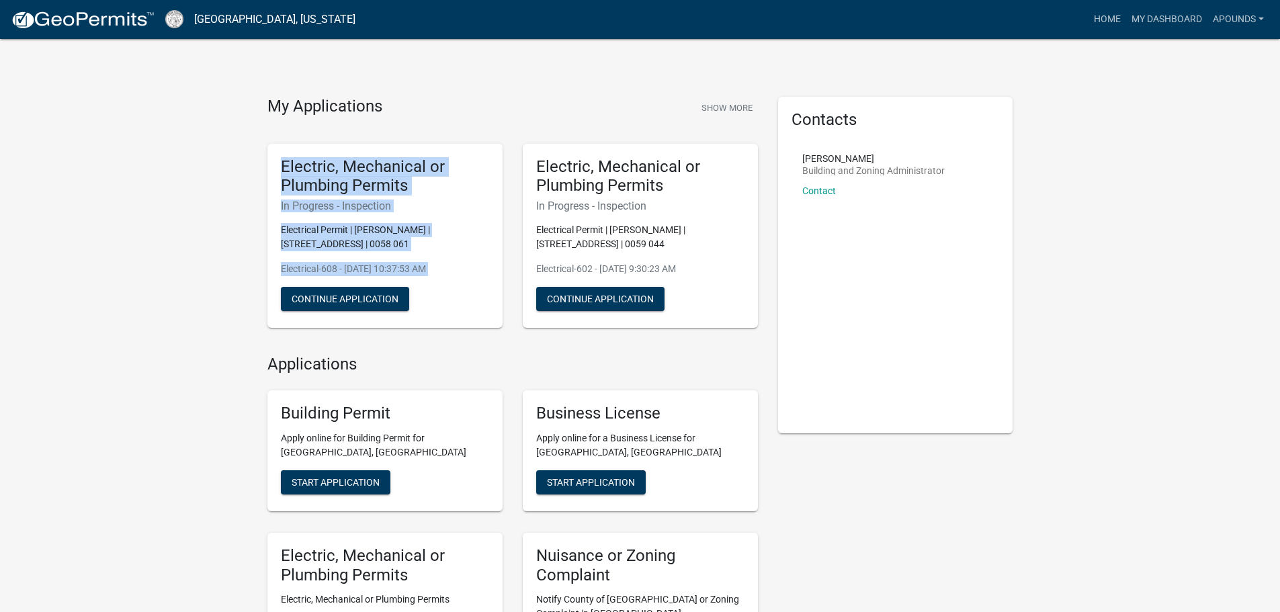 This screenshot has height=612, width=1280. What do you see at coordinates (1167, 19) in the screenshot?
I see `a: My Dashboard` at bounding box center [1167, 19].